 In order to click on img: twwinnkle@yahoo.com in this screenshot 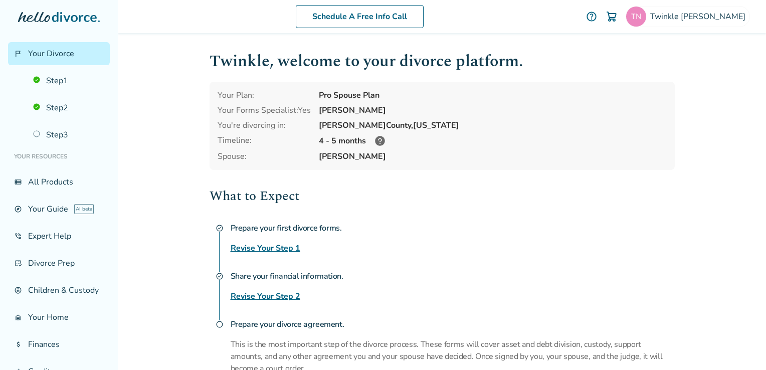, I will do `click(636, 17)`.